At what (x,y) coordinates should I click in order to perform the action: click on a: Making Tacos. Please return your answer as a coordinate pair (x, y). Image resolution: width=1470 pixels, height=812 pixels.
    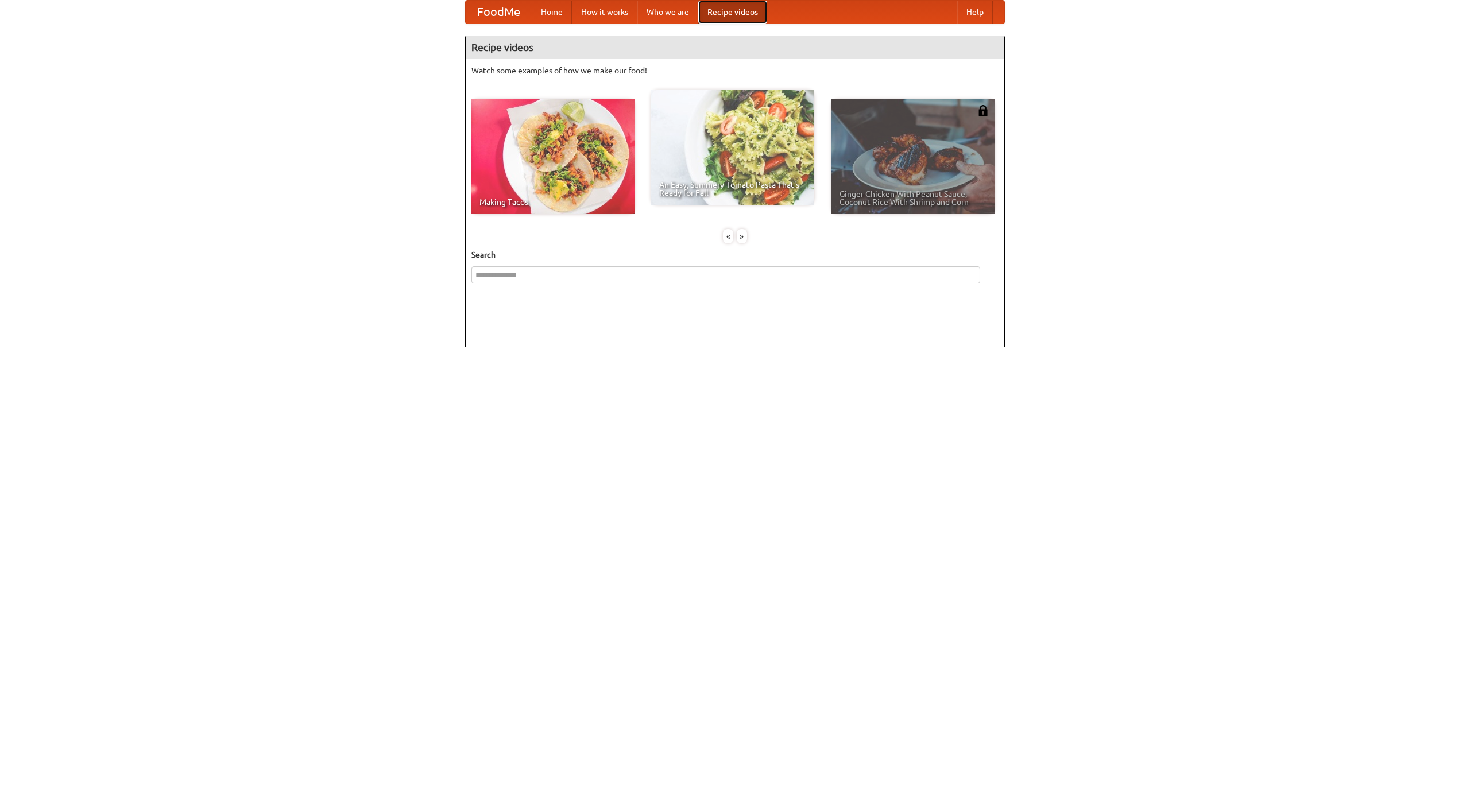
    Looking at the image, I should click on (553, 157).